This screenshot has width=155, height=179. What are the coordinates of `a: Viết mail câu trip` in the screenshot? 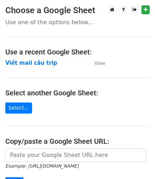 It's located at (31, 63).